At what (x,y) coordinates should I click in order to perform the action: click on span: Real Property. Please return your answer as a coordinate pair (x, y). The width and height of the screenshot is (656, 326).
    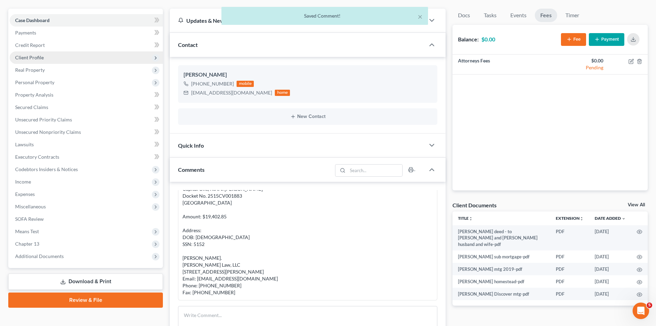
    Looking at the image, I should click on (30, 70).